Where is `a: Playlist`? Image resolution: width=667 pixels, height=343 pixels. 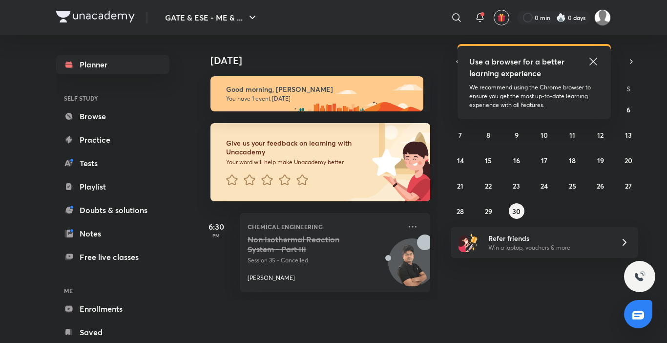
a: Playlist is located at coordinates (113, 187).